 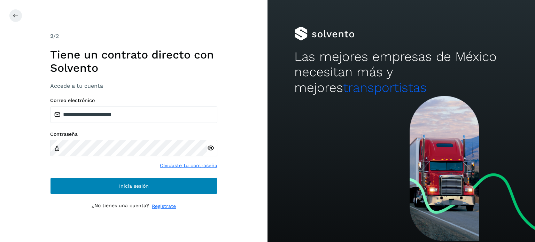 What do you see at coordinates (134, 61) in the screenshot?
I see `h1: Tiene un contrato directo con Solvento` at bounding box center [134, 61].